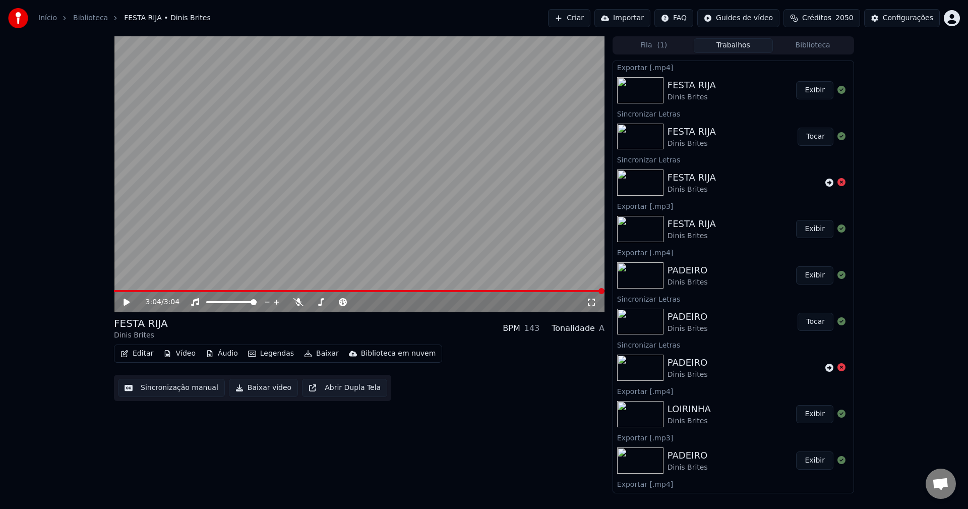 Image resolution: width=968 pixels, height=509 pixels. Describe the element at coordinates (902, 18) in the screenshot. I see `button: Configurações` at that location.